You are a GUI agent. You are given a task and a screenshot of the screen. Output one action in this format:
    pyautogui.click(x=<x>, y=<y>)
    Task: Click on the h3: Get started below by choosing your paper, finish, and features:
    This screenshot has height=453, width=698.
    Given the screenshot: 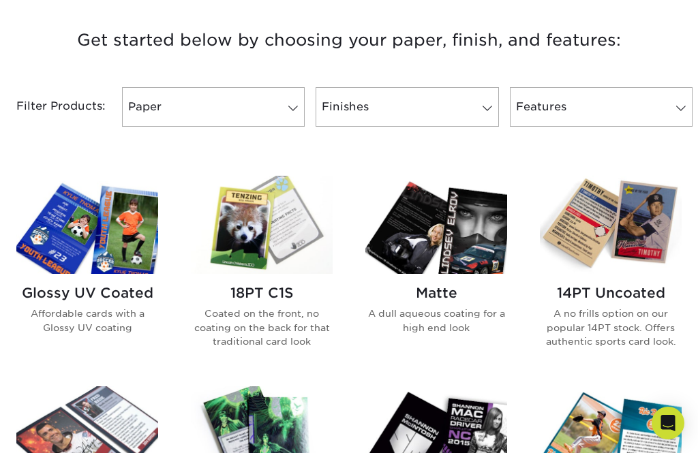 What is the action you would take?
    pyautogui.click(x=349, y=40)
    